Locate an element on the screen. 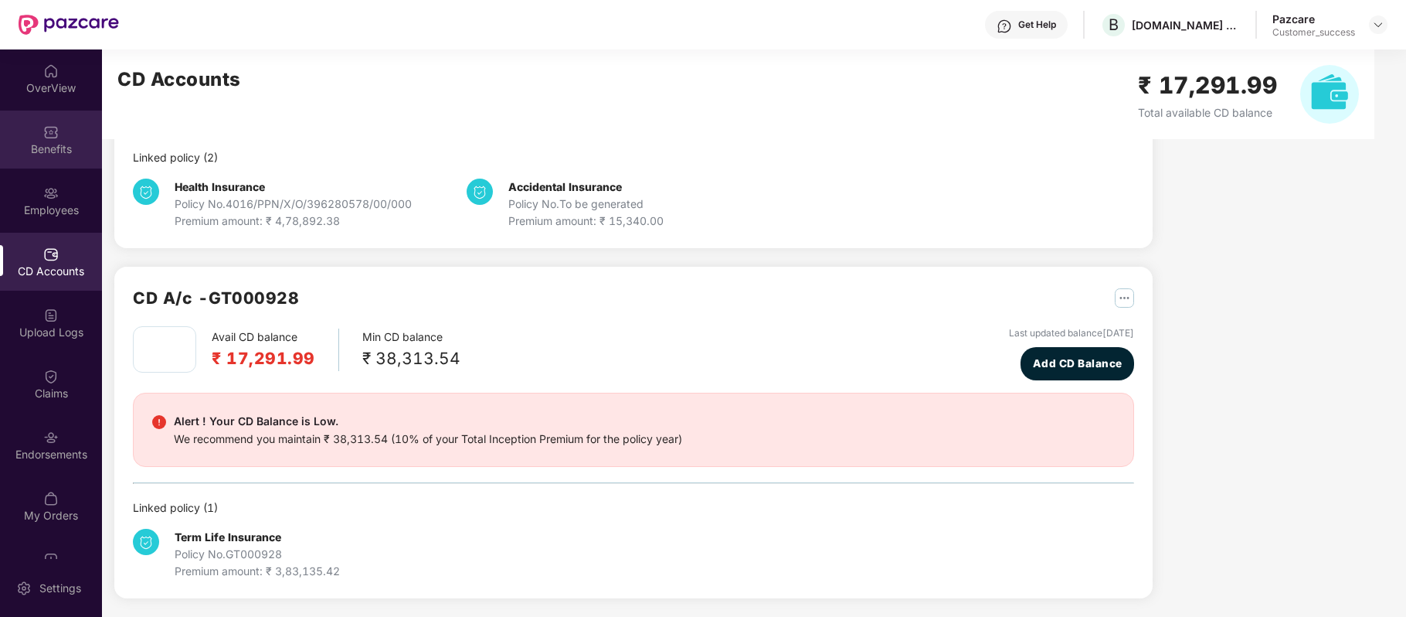 The width and height of the screenshot is (1406, 617). b: Health Insurance is located at coordinates (219, 186).